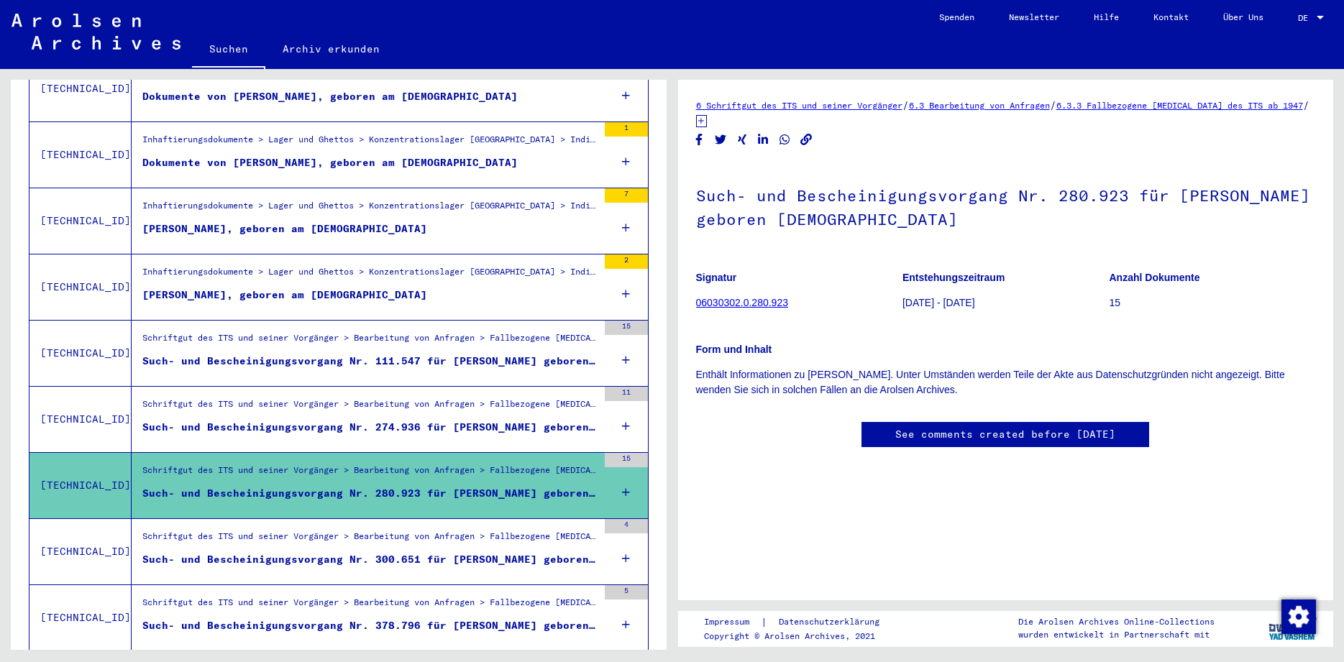 This screenshot has width=1344, height=662. What do you see at coordinates (742, 303) in the screenshot?
I see `a: 06030302.0.280.923` at bounding box center [742, 303].